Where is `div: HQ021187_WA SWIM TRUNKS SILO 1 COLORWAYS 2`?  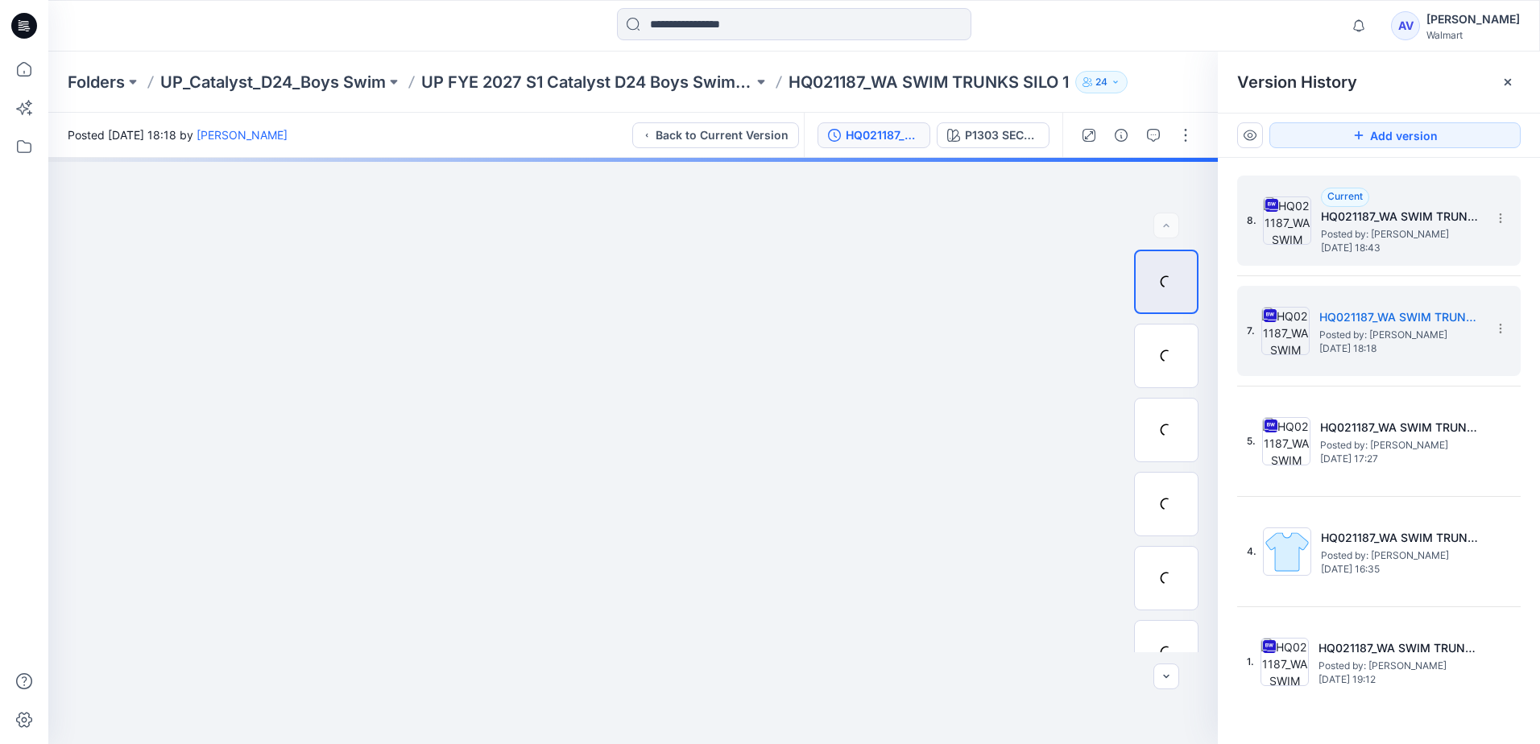 div: HQ021187_WA SWIM TRUNKS SILO 1 COLORWAYS 2 is located at coordinates (883, 135).